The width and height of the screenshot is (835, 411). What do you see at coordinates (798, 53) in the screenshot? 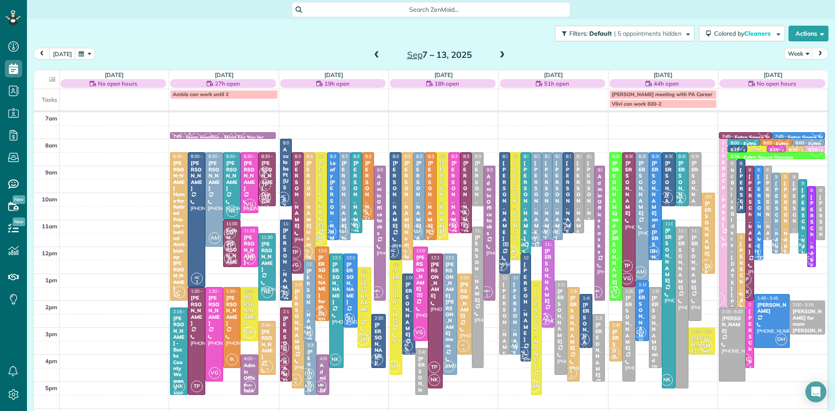
I see `button: Week` at bounding box center [798, 53].